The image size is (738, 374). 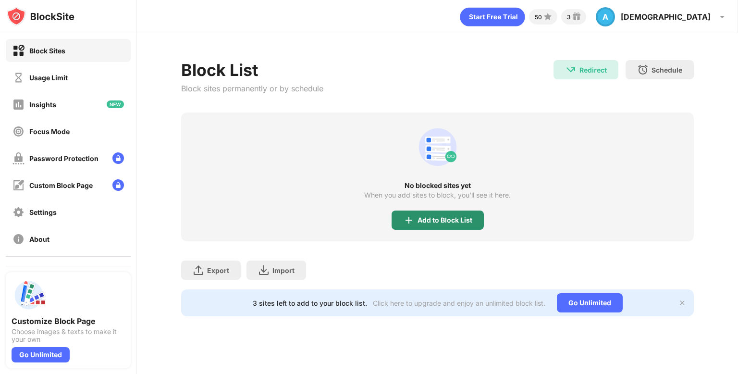 I want to click on div: 50, so click(x=538, y=17).